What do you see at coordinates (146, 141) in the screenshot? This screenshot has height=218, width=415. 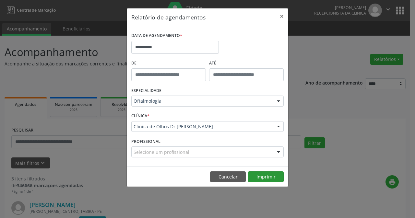 I see `label: PROFISSIONAL` at bounding box center [146, 141].